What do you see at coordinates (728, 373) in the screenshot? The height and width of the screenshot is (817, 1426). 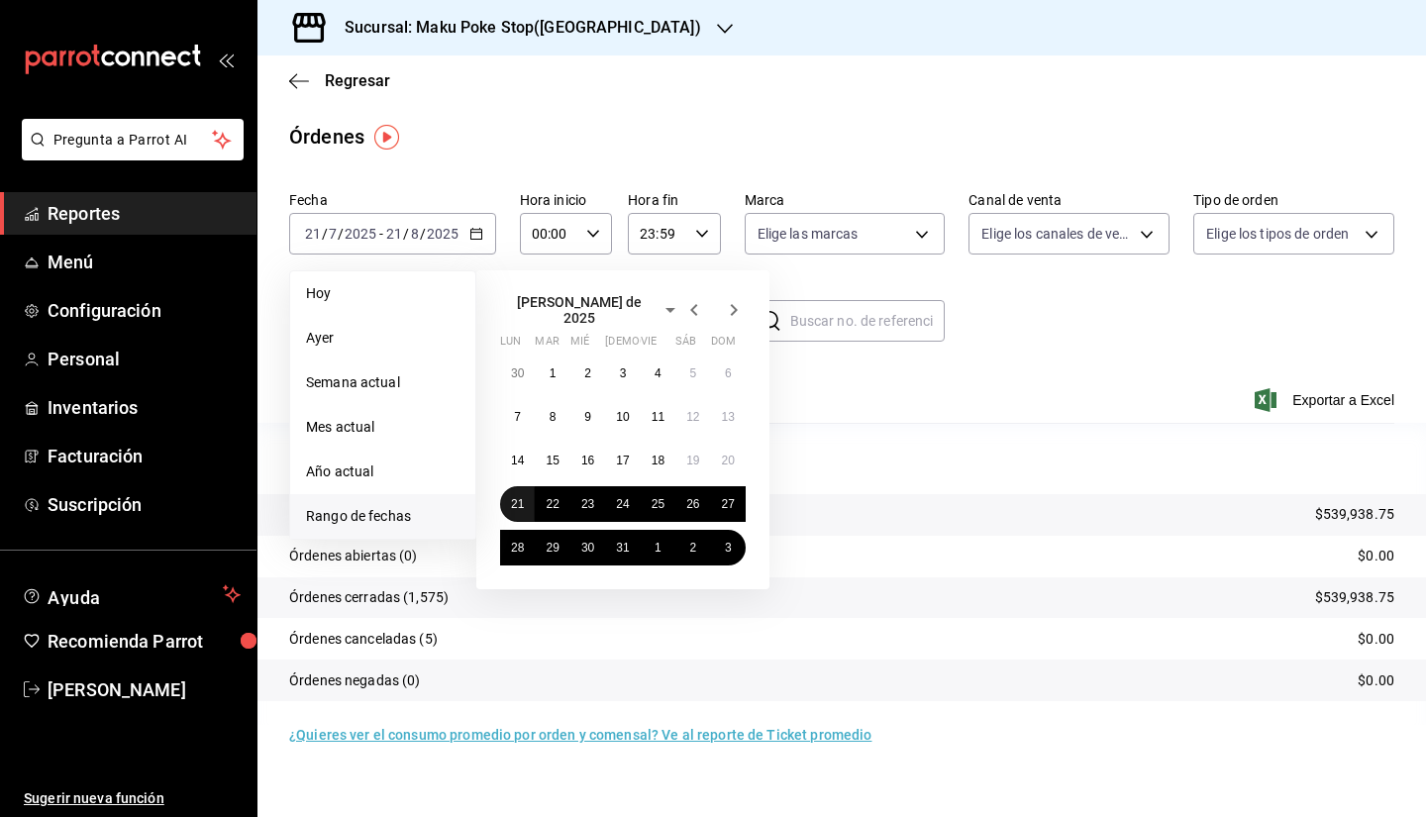 I see `abbr: 6 de julio de 2025` at bounding box center [728, 373].